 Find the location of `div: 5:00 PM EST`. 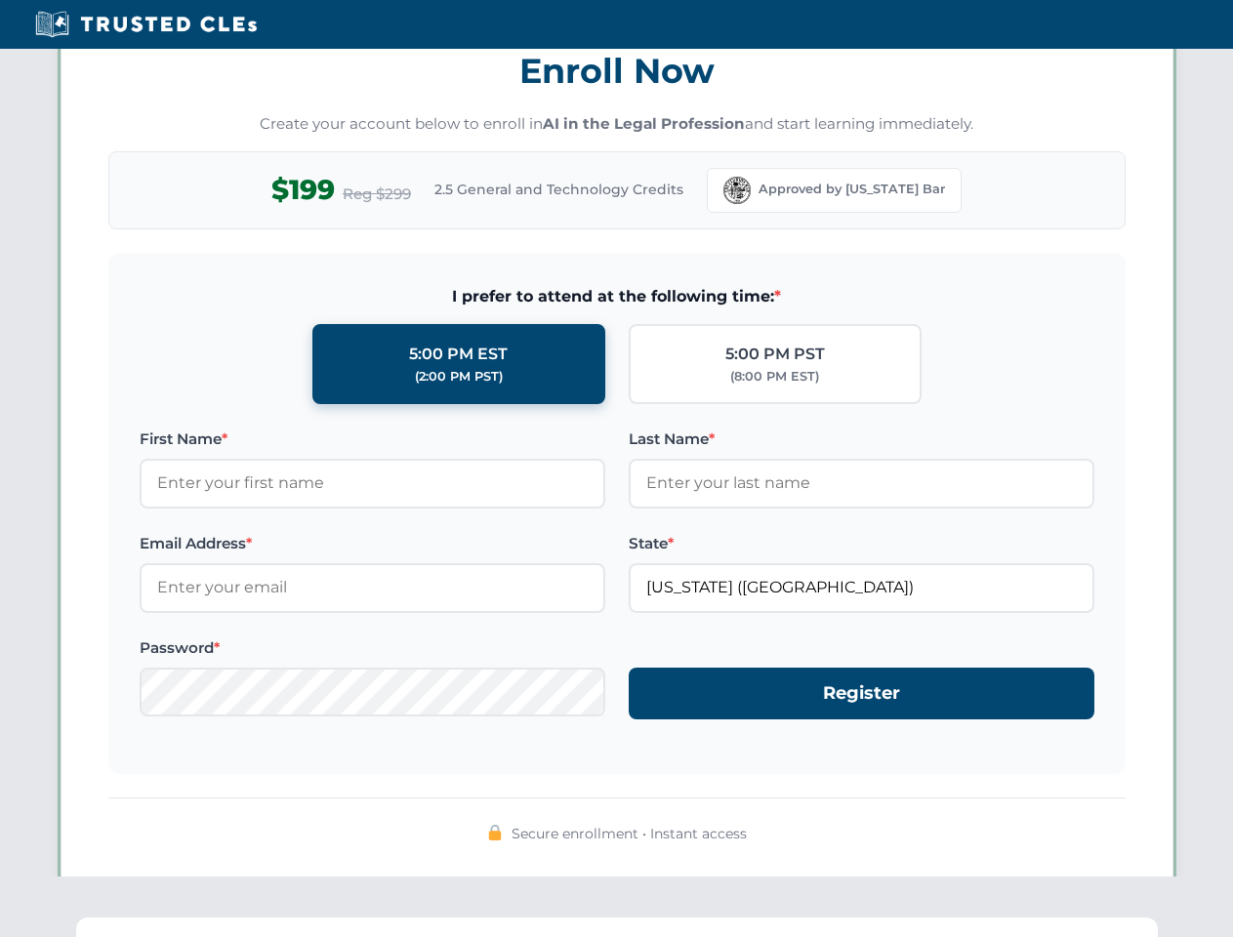

div: 5:00 PM EST is located at coordinates (458, 354).